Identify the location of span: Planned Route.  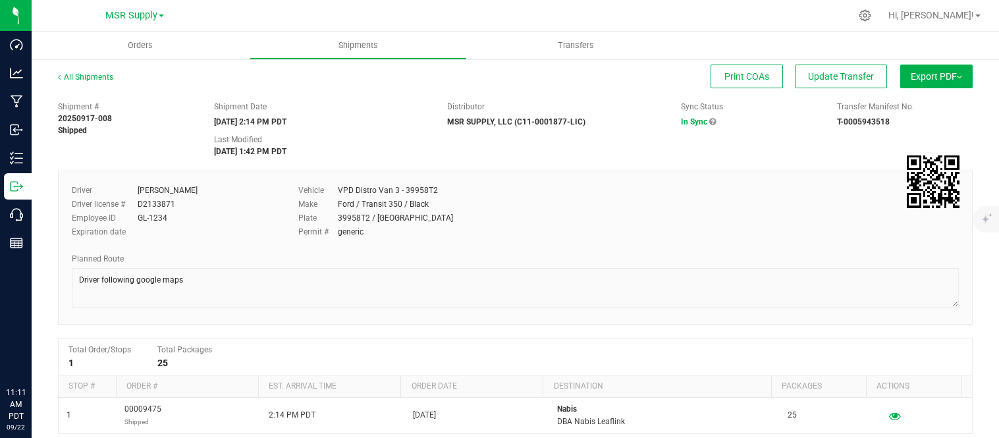
(97, 259).